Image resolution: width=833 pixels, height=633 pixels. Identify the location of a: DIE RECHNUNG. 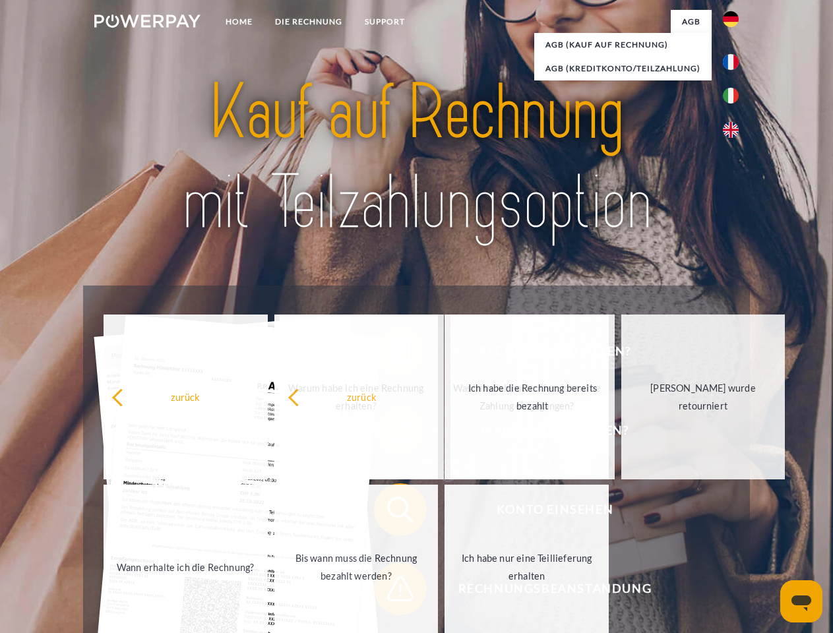
(309, 22).